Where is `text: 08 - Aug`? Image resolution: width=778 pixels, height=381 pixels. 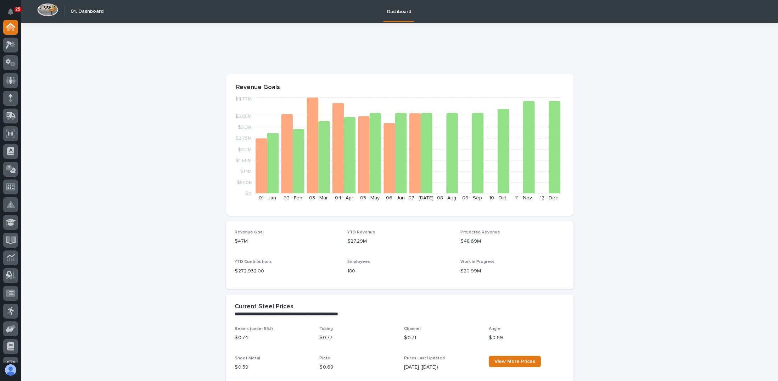
text: 08 - Aug is located at coordinates (446, 198).